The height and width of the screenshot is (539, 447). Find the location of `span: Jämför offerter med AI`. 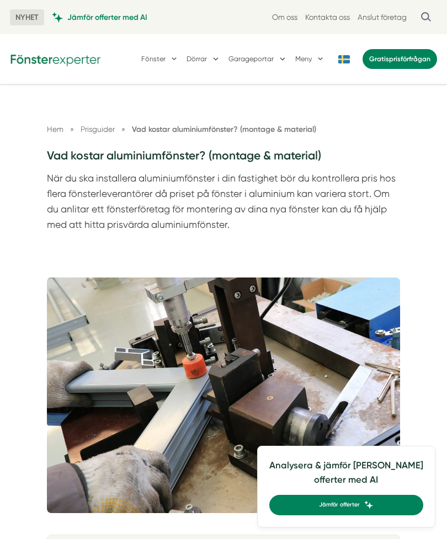

span: Jämför offerter med AI is located at coordinates (107, 17).